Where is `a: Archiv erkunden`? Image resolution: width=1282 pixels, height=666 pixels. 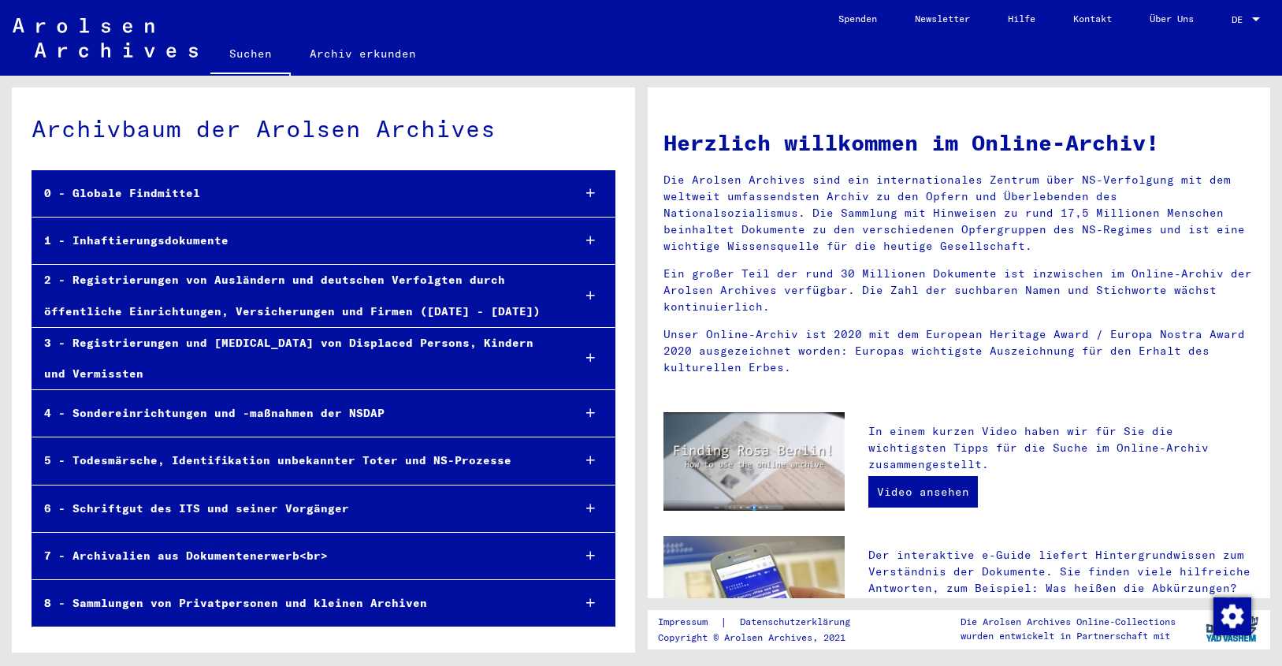 a: Archiv erkunden is located at coordinates (363, 54).